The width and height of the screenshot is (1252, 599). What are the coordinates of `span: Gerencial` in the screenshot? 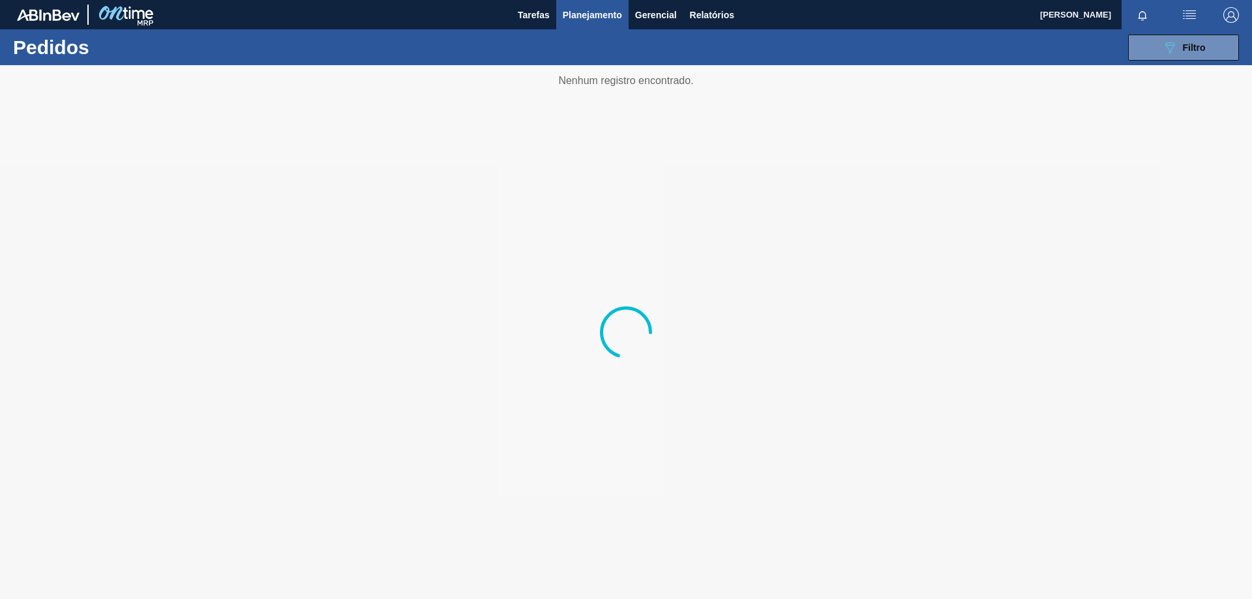 It's located at (656, 15).